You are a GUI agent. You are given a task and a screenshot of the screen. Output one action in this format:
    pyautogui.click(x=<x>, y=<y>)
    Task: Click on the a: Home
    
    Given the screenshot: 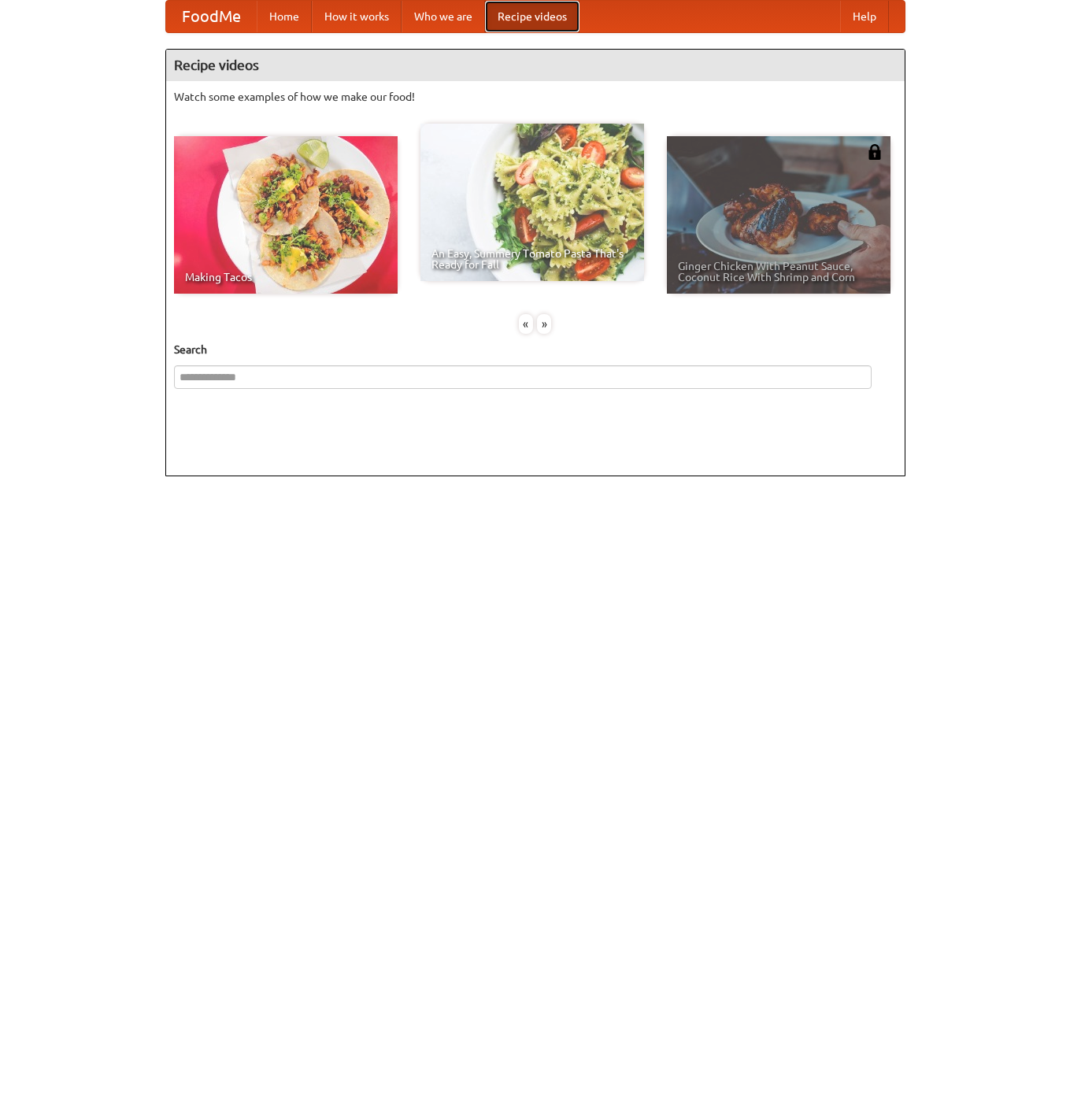 What is the action you would take?
    pyautogui.click(x=284, y=17)
    